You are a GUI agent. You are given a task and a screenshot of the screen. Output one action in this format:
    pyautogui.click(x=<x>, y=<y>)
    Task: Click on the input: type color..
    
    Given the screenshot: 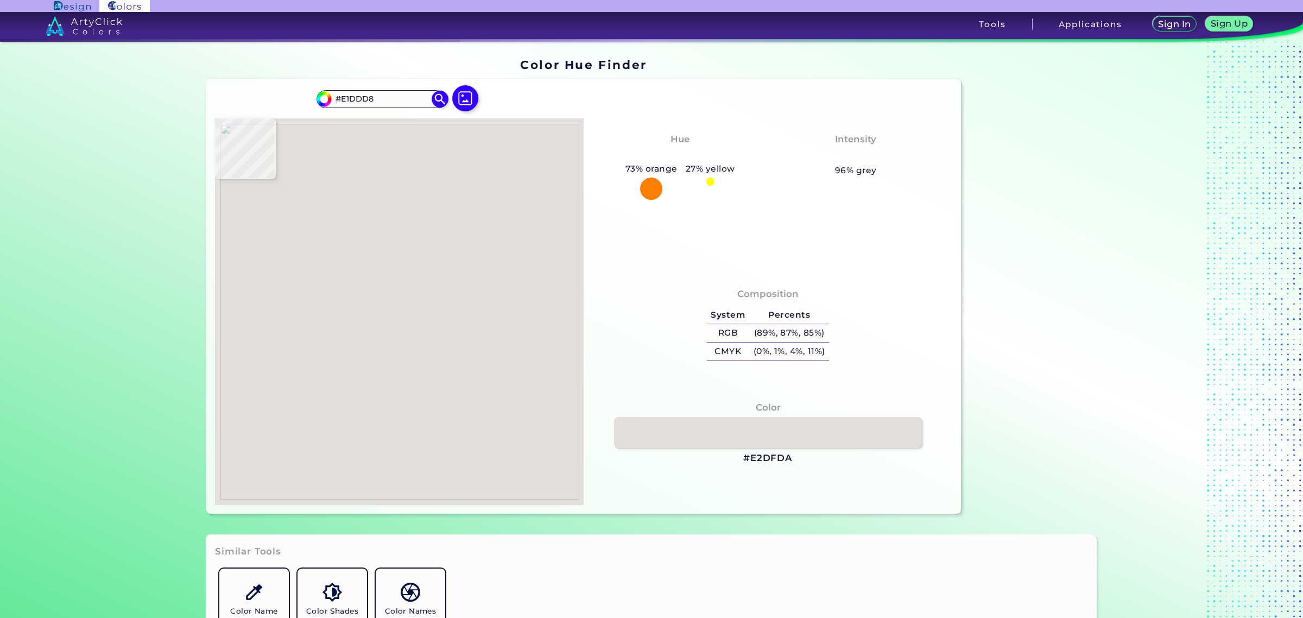 What is the action you would take?
    pyautogui.click(x=382, y=99)
    